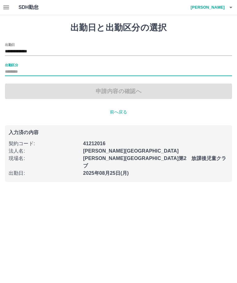  Describe the element at coordinates (11, 65) in the screenshot. I see `label: 出勤区分` at that location.